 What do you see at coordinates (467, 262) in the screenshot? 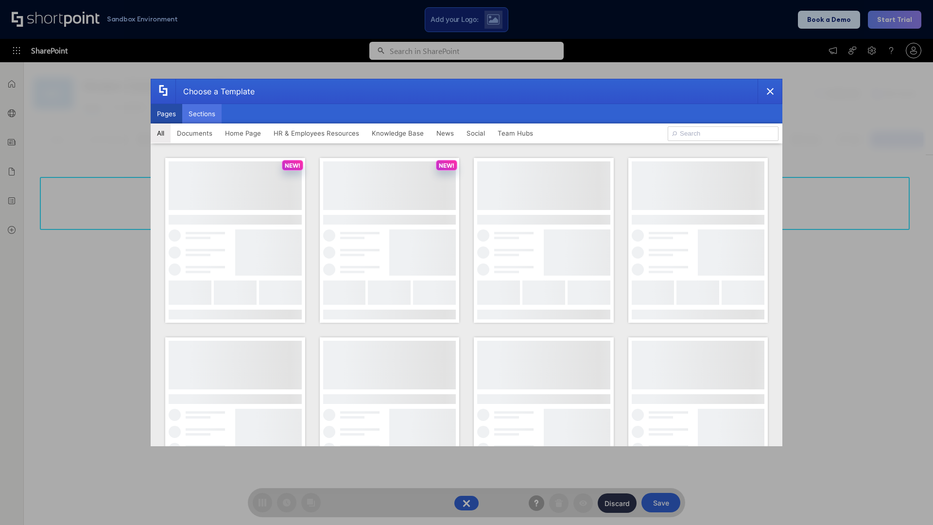
I see `div: template selector` at bounding box center [467, 262].